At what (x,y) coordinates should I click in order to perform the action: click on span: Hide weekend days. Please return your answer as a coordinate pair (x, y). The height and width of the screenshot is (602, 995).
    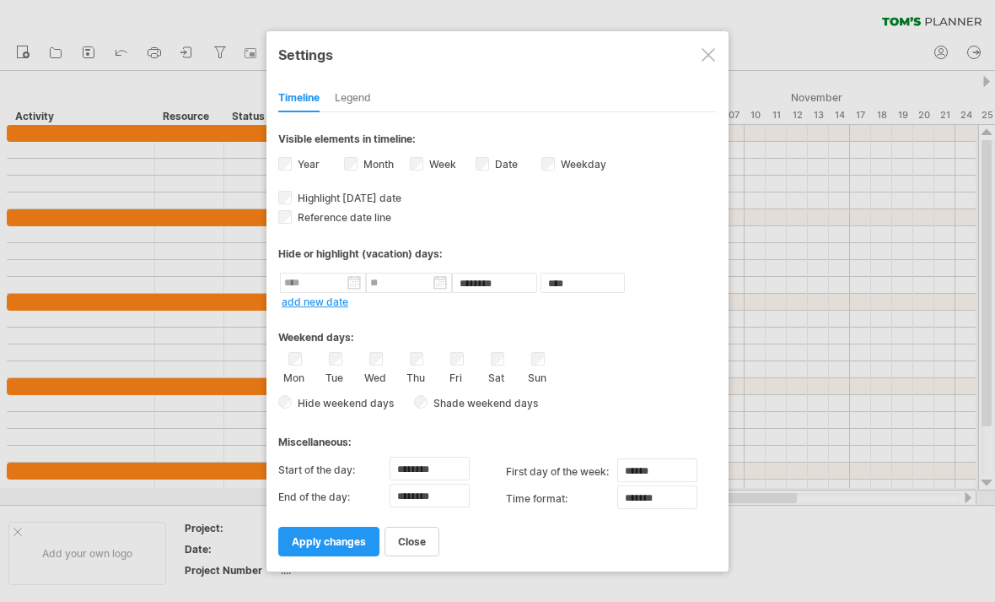
    Looking at the image, I should click on (343, 402).